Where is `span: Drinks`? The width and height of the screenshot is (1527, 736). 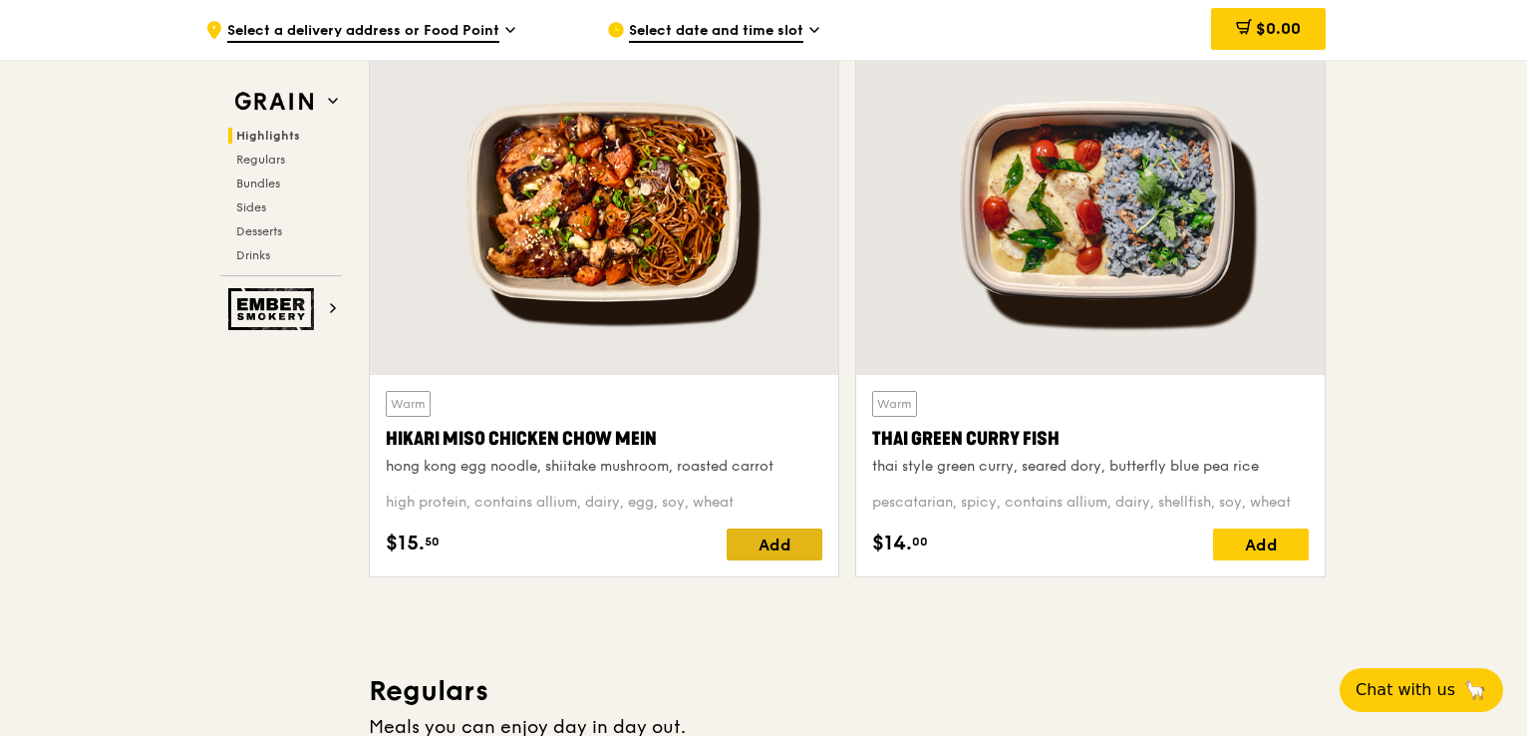 span: Drinks is located at coordinates (253, 255).